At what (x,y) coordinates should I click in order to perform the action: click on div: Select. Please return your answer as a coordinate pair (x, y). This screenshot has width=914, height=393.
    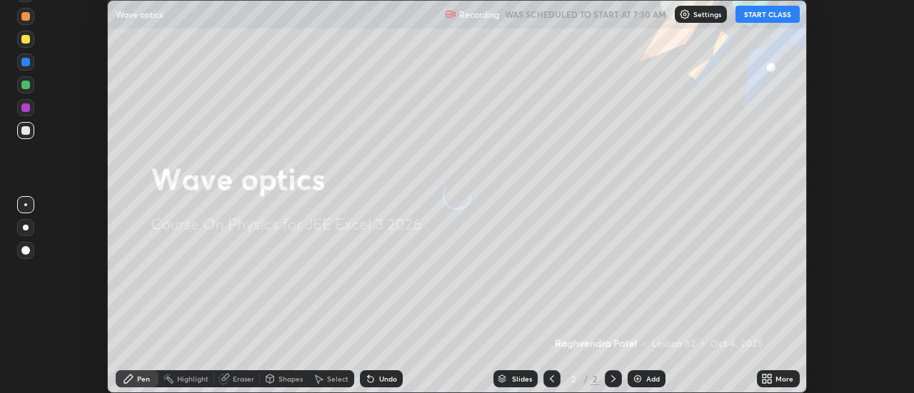
    Looking at the image, I should click on (338, 379).